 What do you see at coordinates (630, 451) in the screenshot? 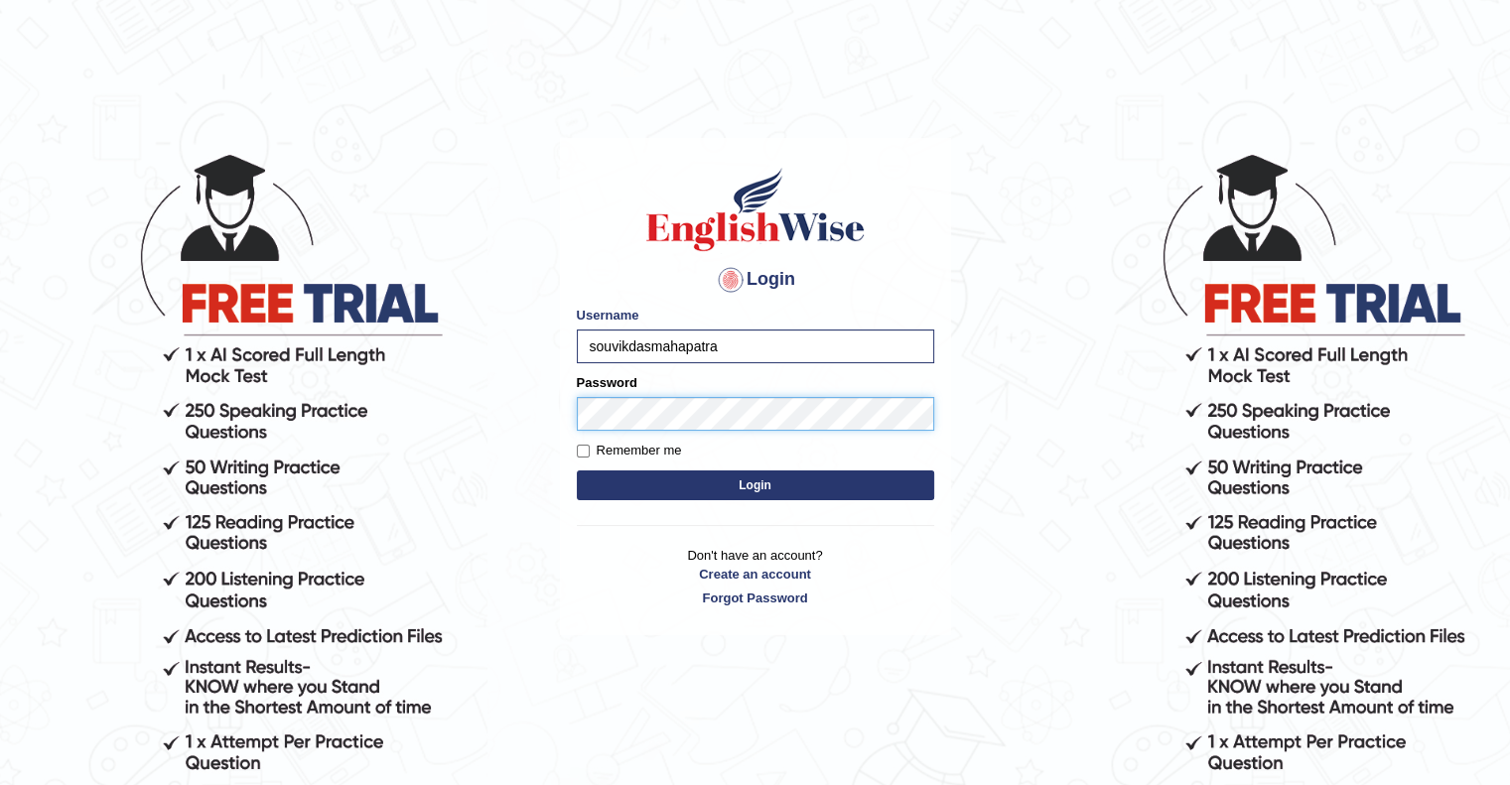
I see `label: Remember me` at bounding box center [630, 451].